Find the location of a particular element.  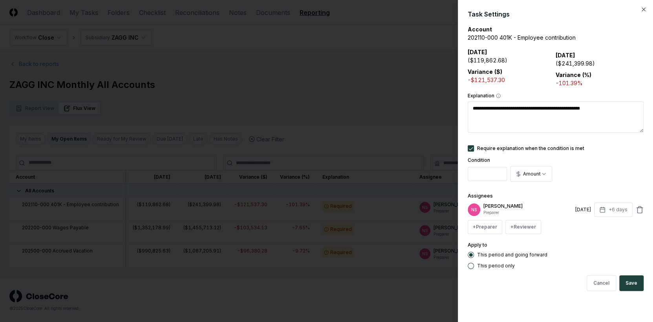

button: Cancel is located at coordinates (601, 283).